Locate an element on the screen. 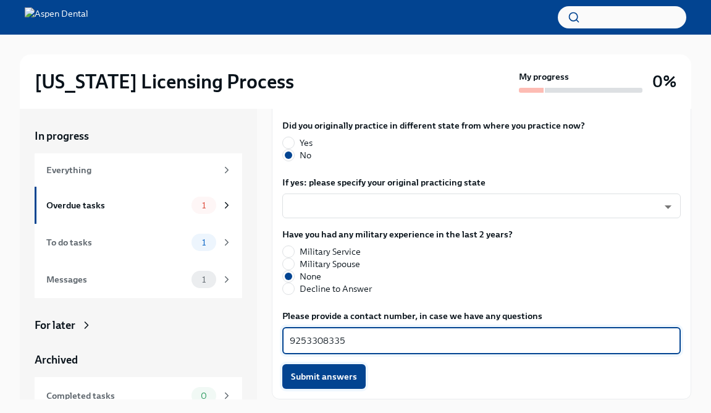 This screenshot has height=413, width=711. div: Overdue tasks is located at coordinates (116, 205).